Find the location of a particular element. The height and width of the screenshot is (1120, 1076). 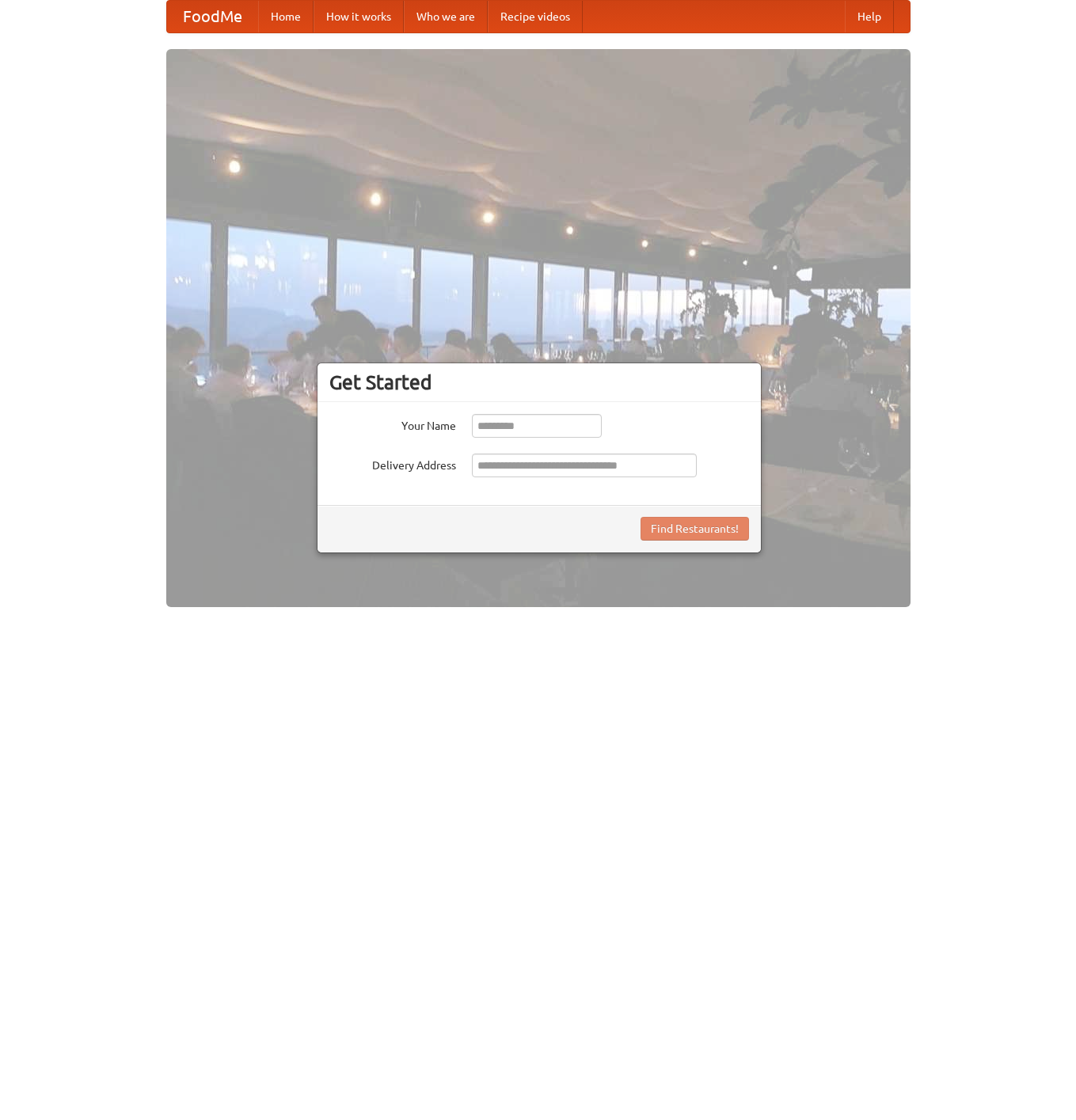

a: Home is located at coordinates (286, 17).